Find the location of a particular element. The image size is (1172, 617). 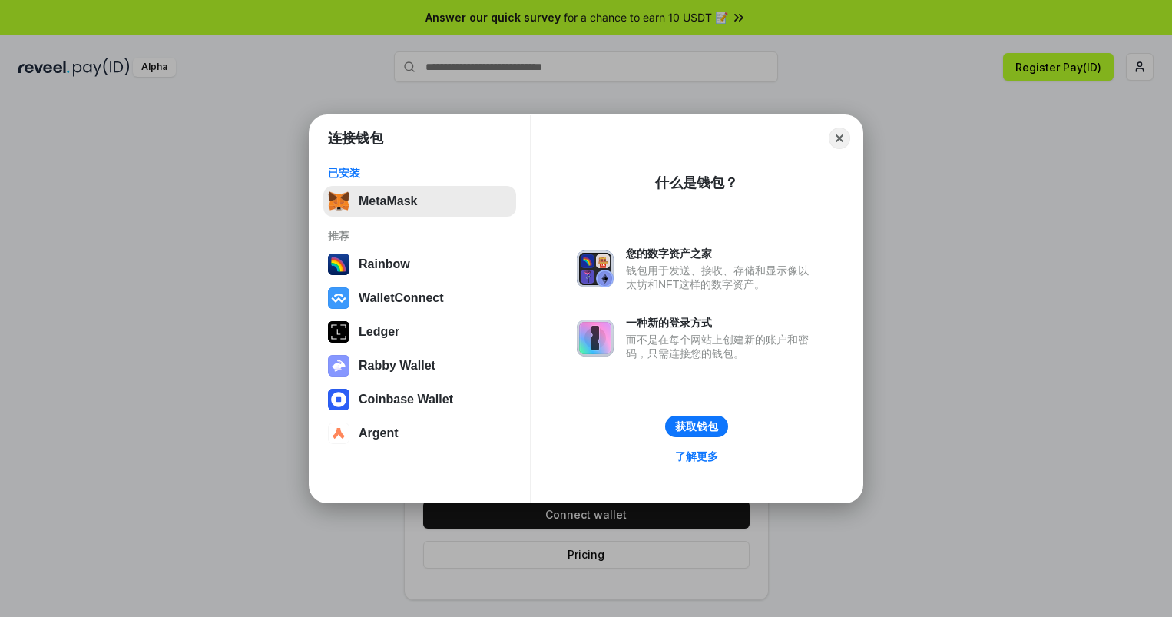

img: svg+xml,%3Csvg%20width%3D%22120%22%20height%3D%22120%22%20viewBox%3D%220%200%20120%20120%22%20fil... is located at coordinates (339, 264).